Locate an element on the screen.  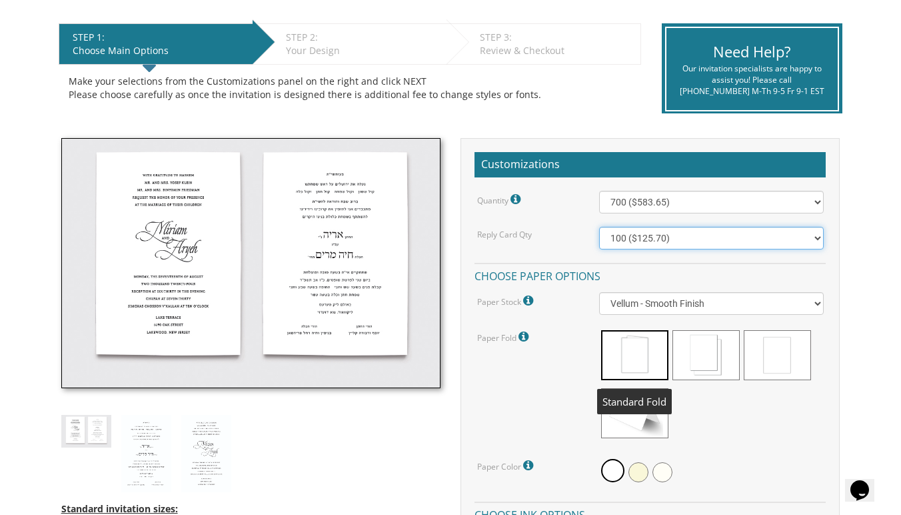
label: Quantity is located at coordinates (501, 199).